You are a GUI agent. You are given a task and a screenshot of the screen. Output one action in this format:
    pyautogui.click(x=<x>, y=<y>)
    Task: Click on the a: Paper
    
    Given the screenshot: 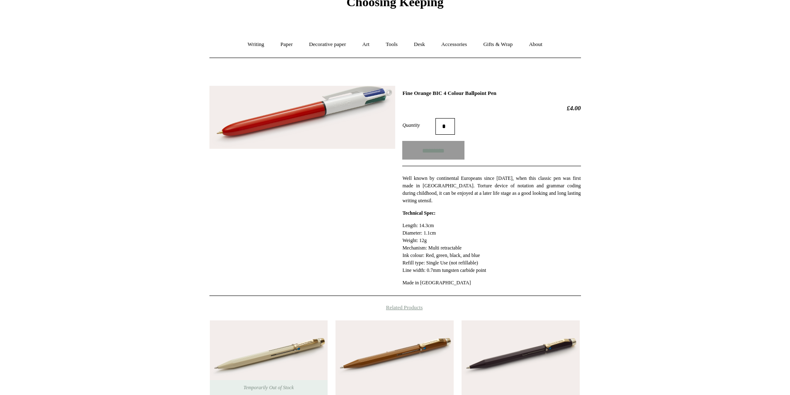 What is the action you would take?
    pyautogui.click(x=286, y=44)
    